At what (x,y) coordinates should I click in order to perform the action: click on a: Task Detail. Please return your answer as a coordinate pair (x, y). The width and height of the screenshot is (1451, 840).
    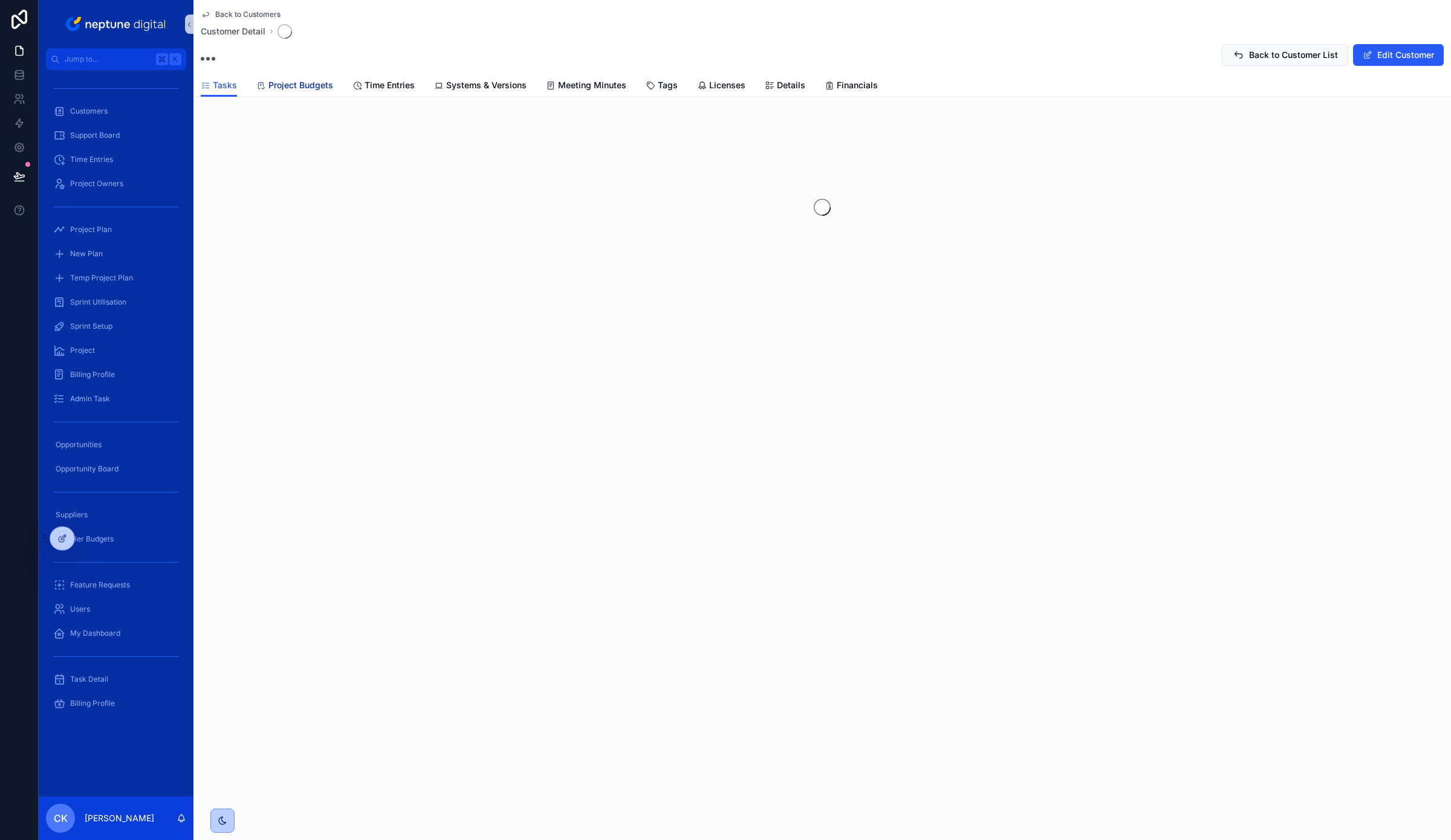
    Looking at the image, I should click on (116, 679).